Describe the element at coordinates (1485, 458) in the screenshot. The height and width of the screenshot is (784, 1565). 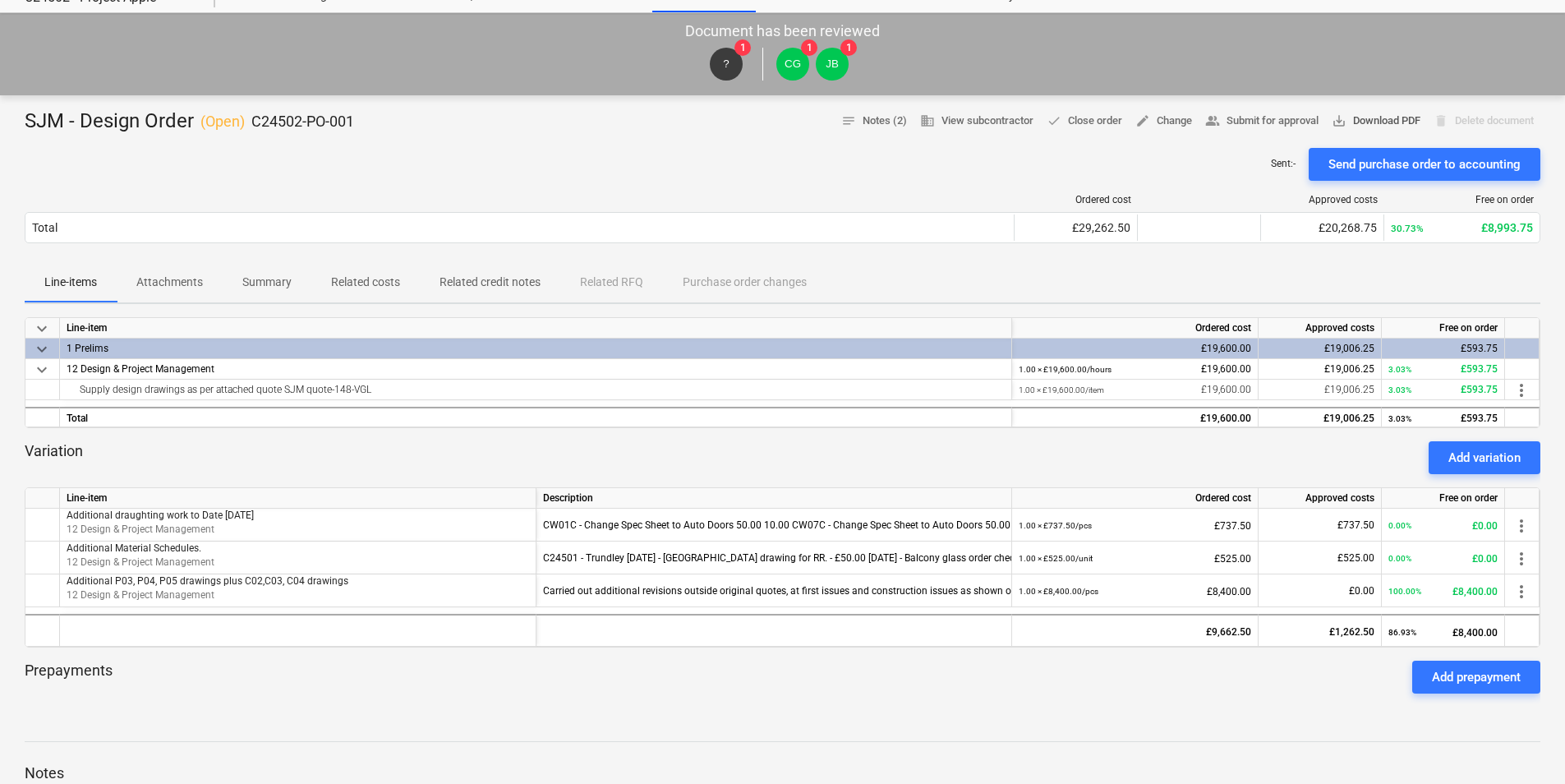
I see `div: Add variation` at that location.